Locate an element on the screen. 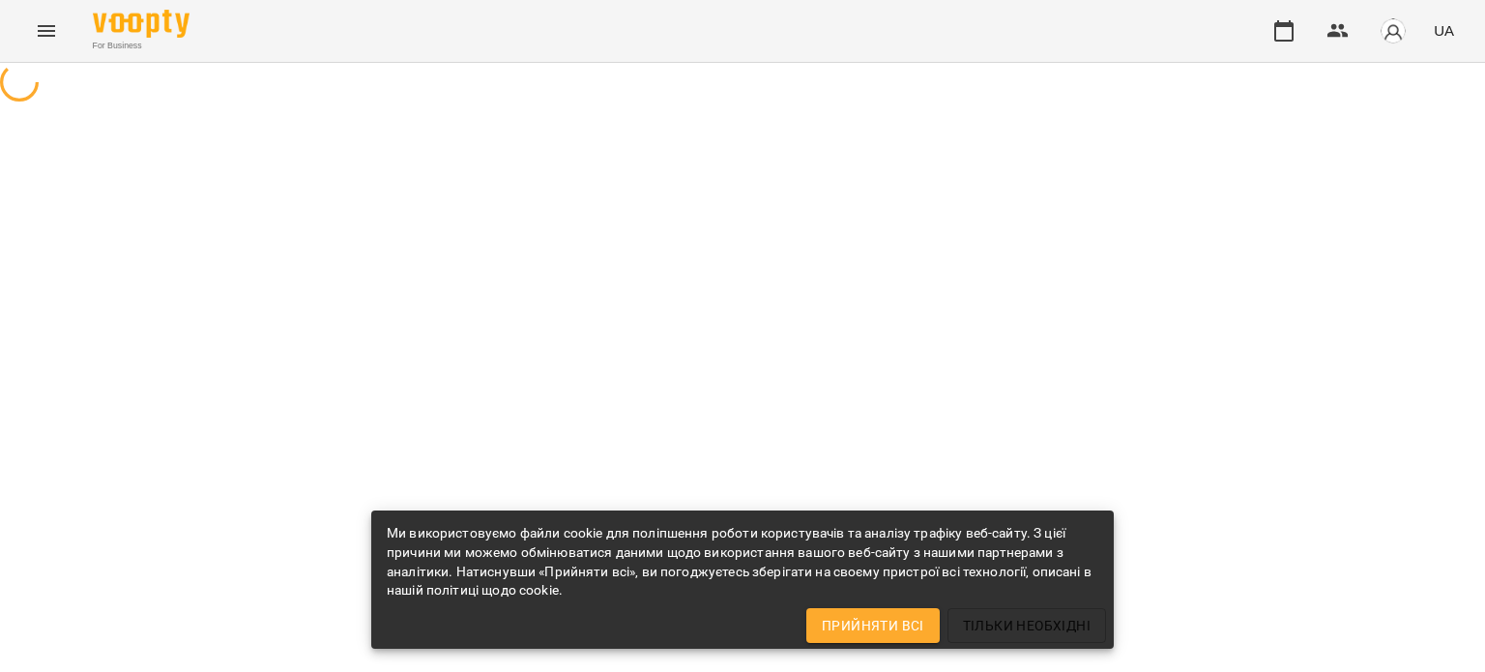 This screenshot has width=1485, height=672. button: Menu is located at coordinates (46, 31).